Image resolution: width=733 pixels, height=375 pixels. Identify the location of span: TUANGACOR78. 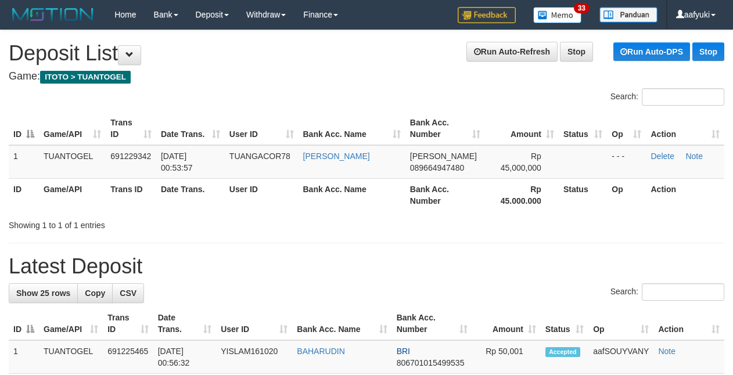
(260, 156).